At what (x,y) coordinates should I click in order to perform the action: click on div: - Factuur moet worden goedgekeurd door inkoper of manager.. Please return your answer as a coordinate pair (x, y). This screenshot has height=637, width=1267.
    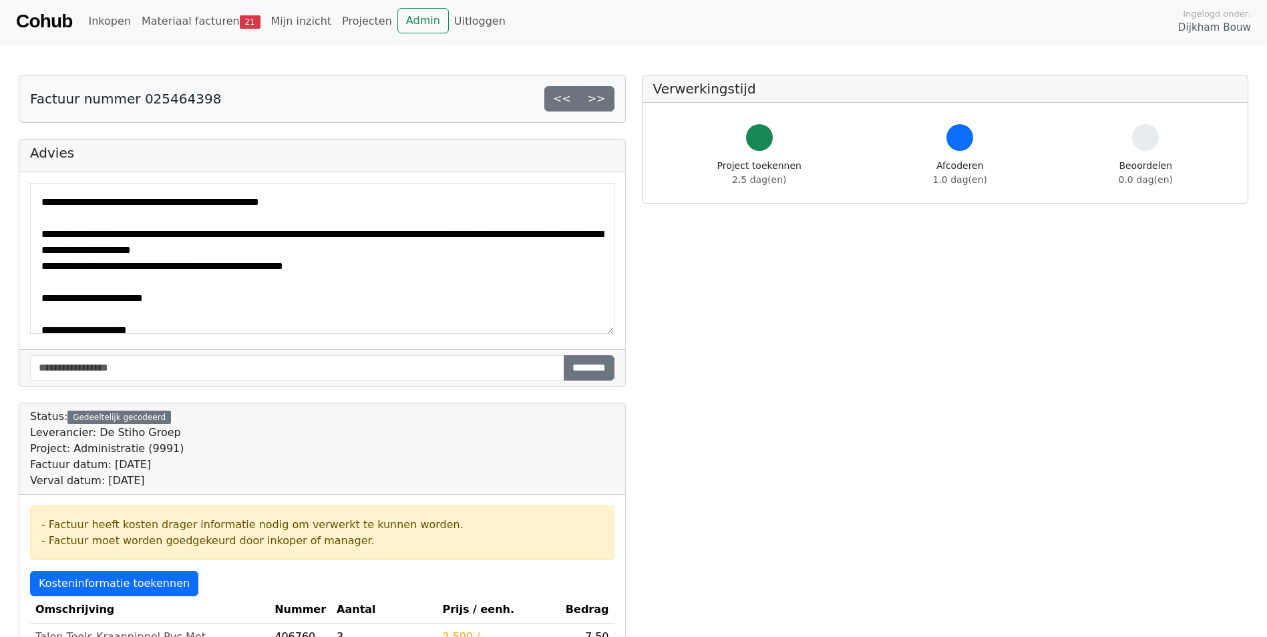
    Looking at the image, I should click on (322, 541).